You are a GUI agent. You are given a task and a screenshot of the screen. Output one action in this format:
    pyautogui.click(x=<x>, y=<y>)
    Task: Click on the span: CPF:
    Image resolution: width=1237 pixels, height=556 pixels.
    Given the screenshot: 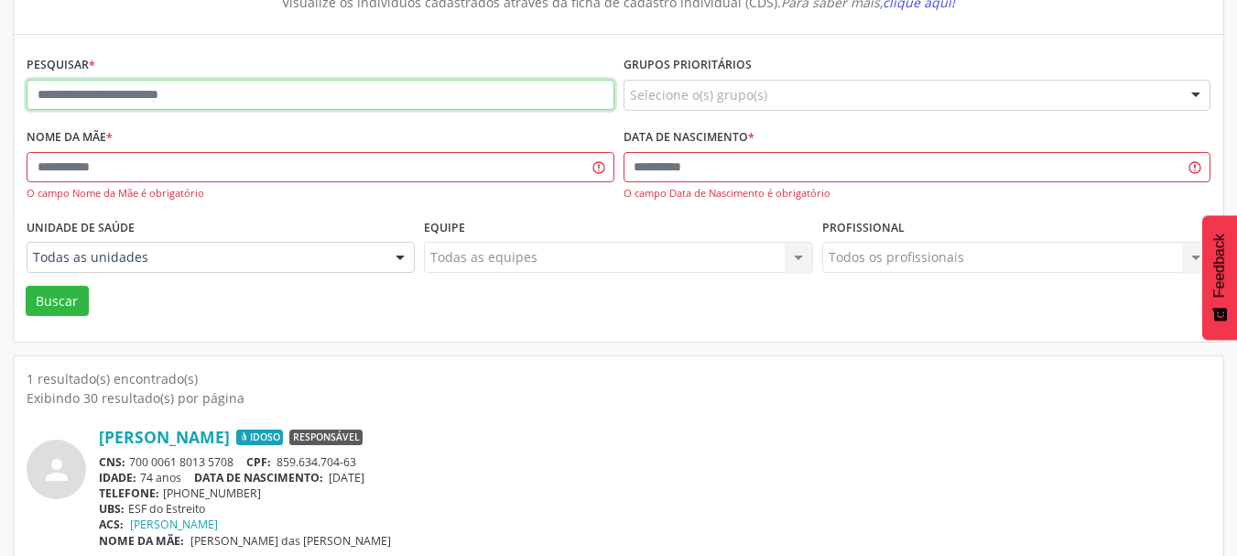 What is the action you would take?
    pyautogui.click(x=258, y=461)
    